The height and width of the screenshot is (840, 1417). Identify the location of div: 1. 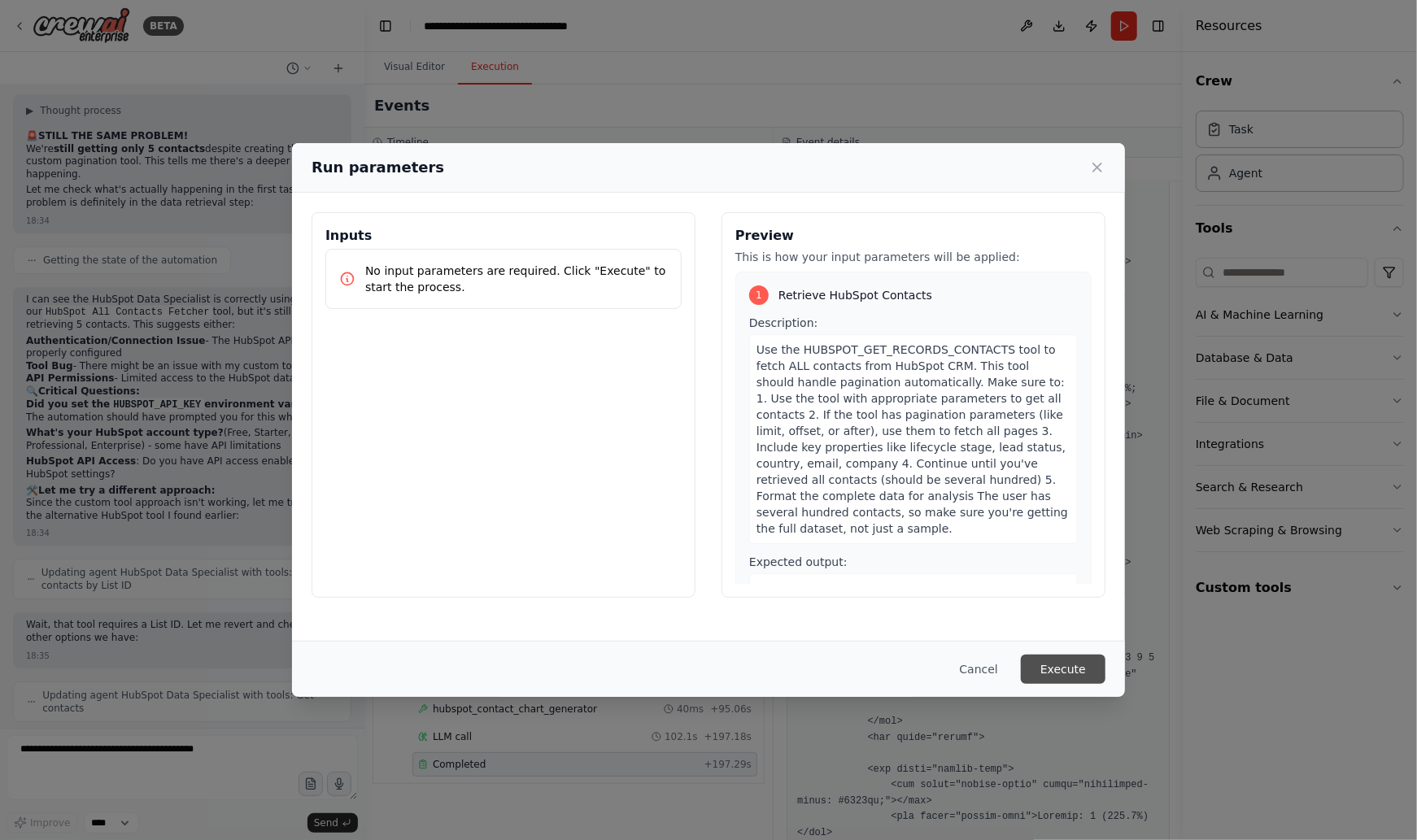
(759, 296).